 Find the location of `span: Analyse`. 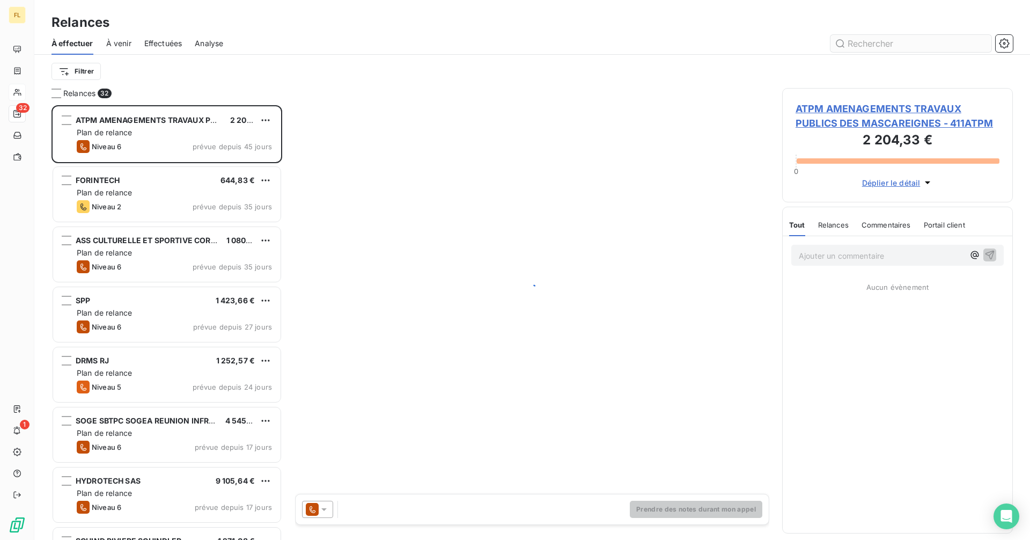

span: Analyse is located at coordinates (209, 43).